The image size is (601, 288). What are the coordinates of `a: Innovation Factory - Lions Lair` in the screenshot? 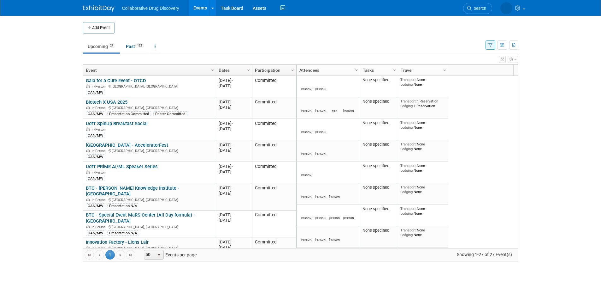 It's located at (117, 242).